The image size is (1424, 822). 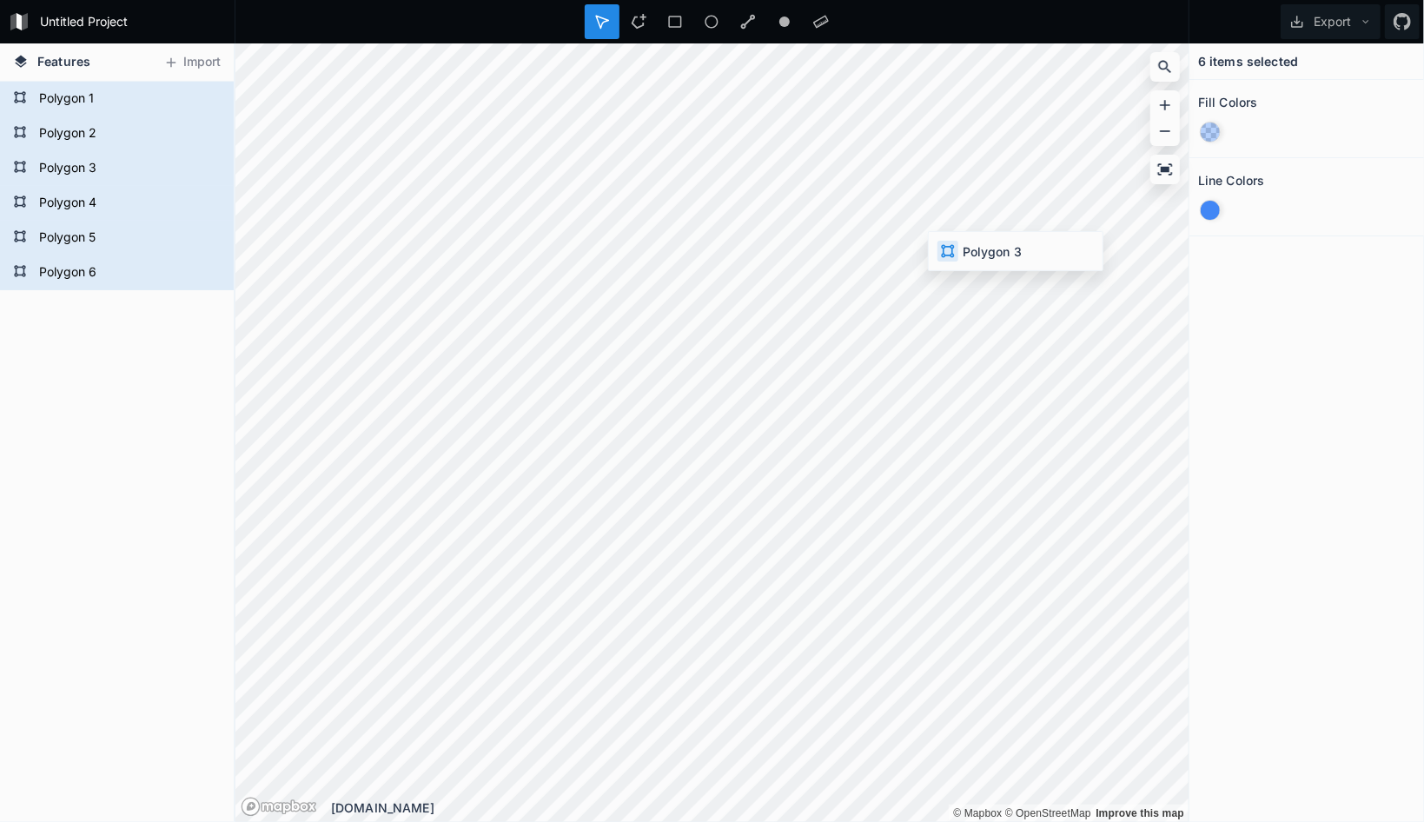 What do you see at coordinates (1330, 22) in the screenshot?
I see `button: Export` at bounding box center [1330, 22].